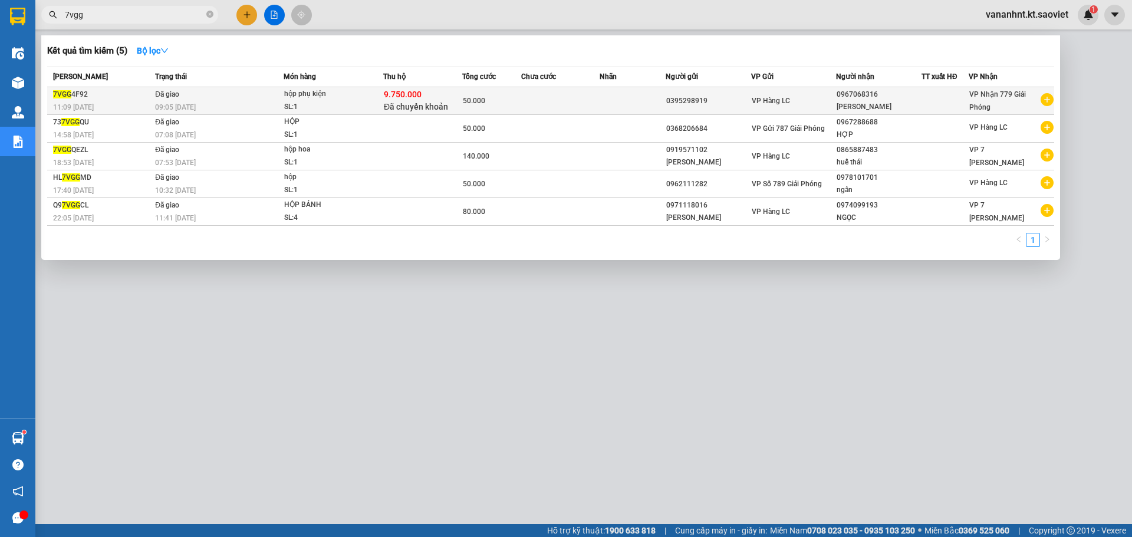 The image size is (1132, 537). What do you see at coordinates (708, 184) in the screenshot?
I see `div: 0962111282` at bounding box center [708, 184].